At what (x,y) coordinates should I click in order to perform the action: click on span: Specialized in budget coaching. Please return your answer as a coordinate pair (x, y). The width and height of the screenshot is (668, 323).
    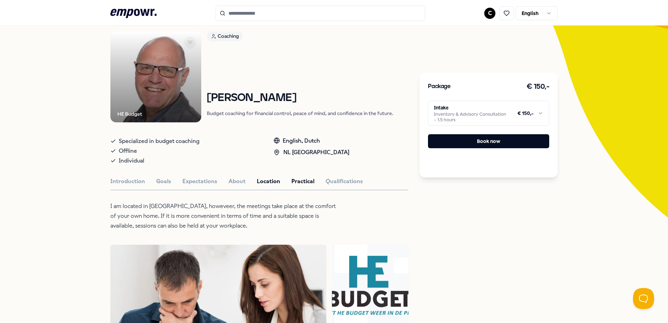
    Looking at the image, I should click on (159, 141).